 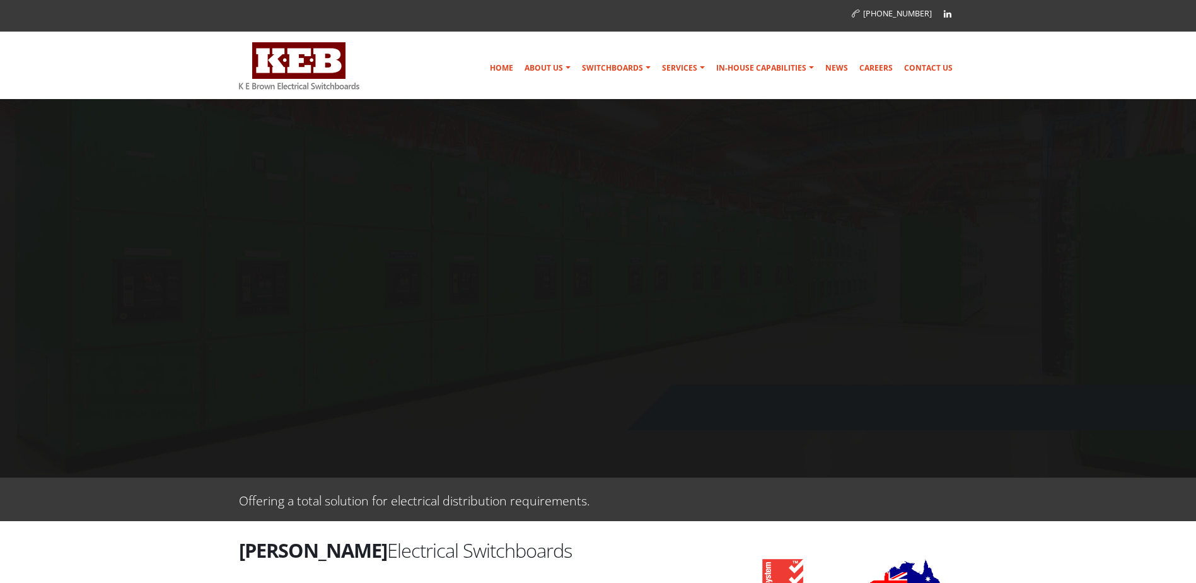 I want to click on a: About Us, so click(x=547, y=68).